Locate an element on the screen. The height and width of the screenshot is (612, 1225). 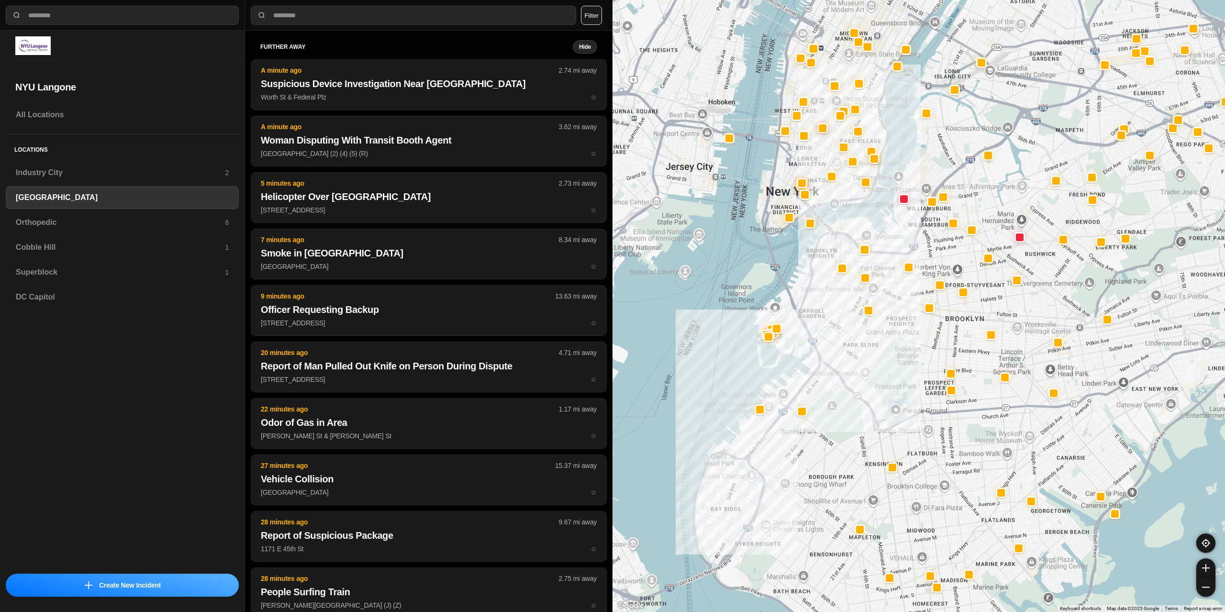
h2: People Surfing Train is located at coordinates (429, 592).